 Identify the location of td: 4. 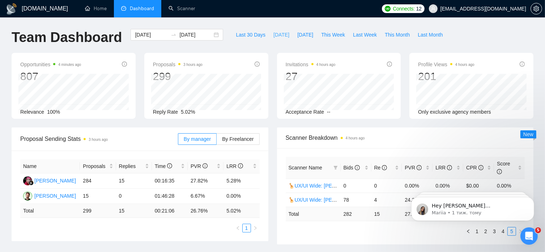
(387, 199).